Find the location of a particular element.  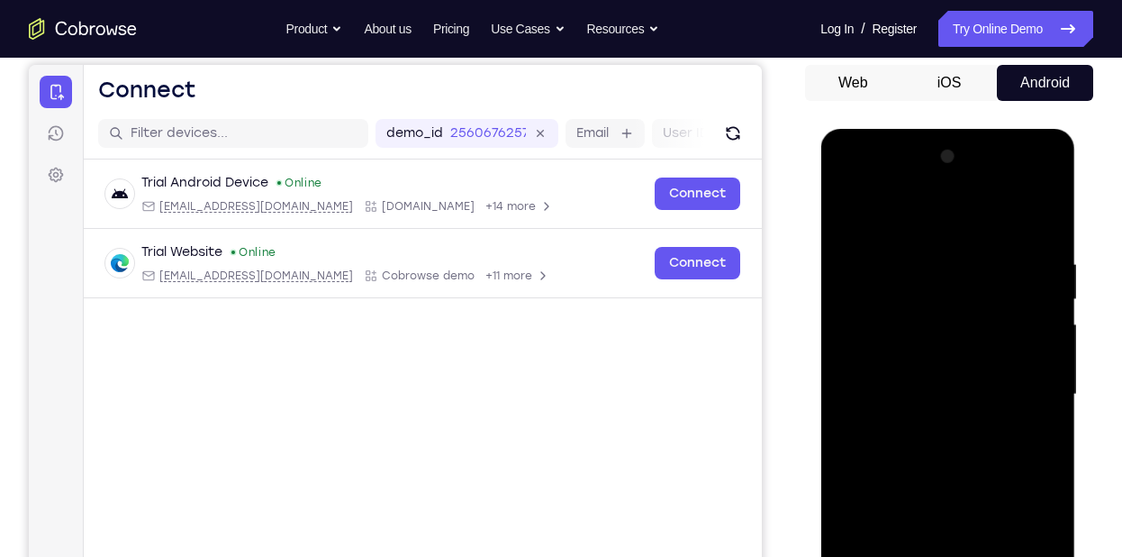

a: About us is located at coordinates (387, 29).